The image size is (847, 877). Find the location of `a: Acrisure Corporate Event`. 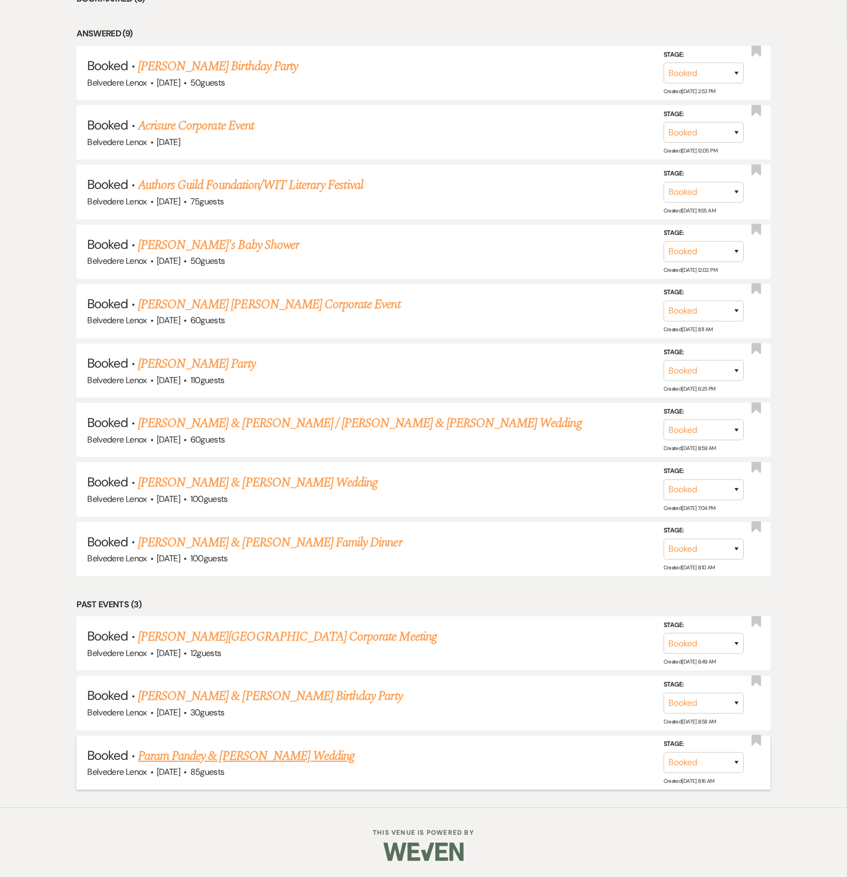

a: Acrisure Corporate Event is located at coordinates (196, 126).